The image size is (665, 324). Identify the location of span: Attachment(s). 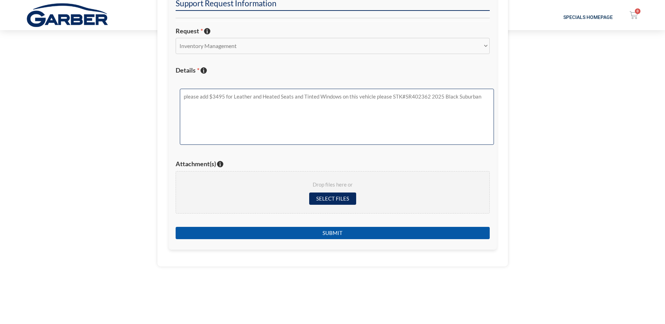
(196, 164).